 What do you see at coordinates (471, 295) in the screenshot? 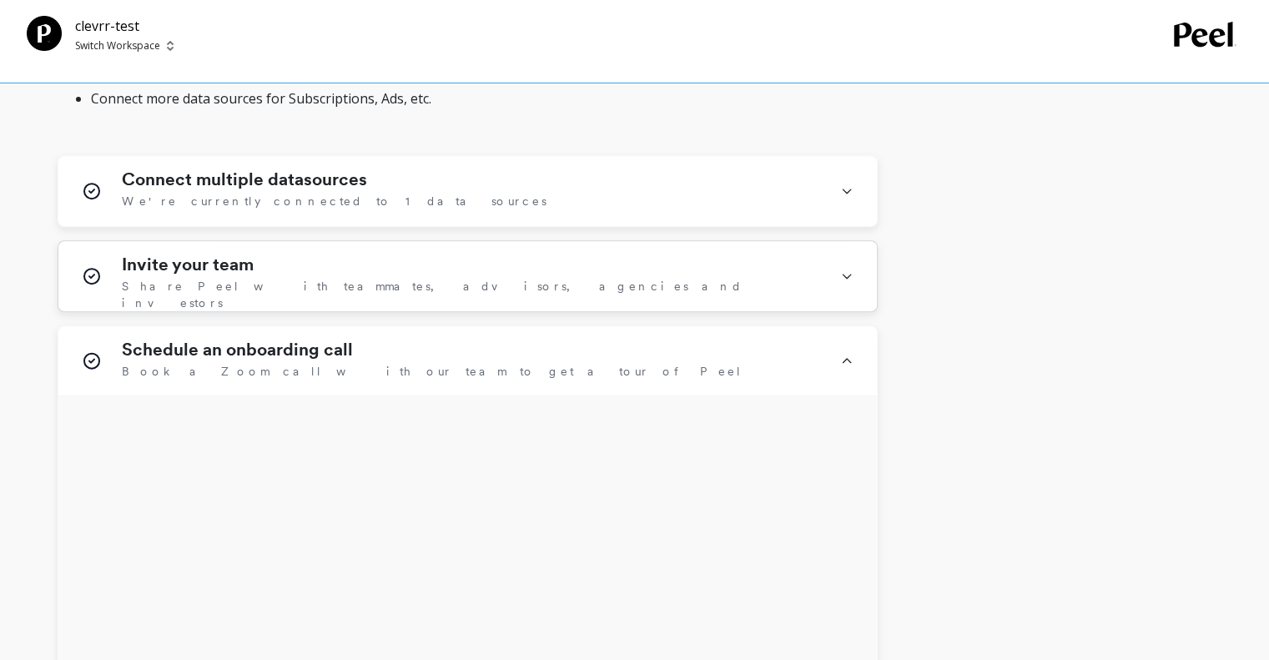
I see `span: Share Peel with teammates, advisors, agencies and investors` at bounding box center [471, 295].